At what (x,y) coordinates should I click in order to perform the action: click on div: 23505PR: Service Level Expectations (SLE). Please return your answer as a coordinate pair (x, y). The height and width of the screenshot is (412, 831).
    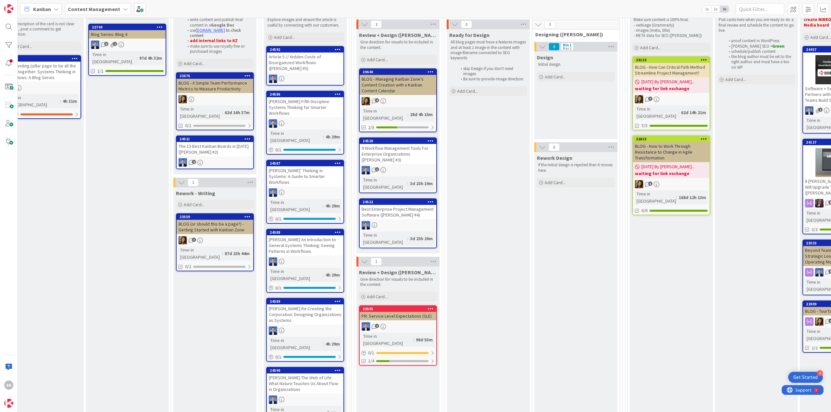
    Looking at the image, I should click on (398, 313).